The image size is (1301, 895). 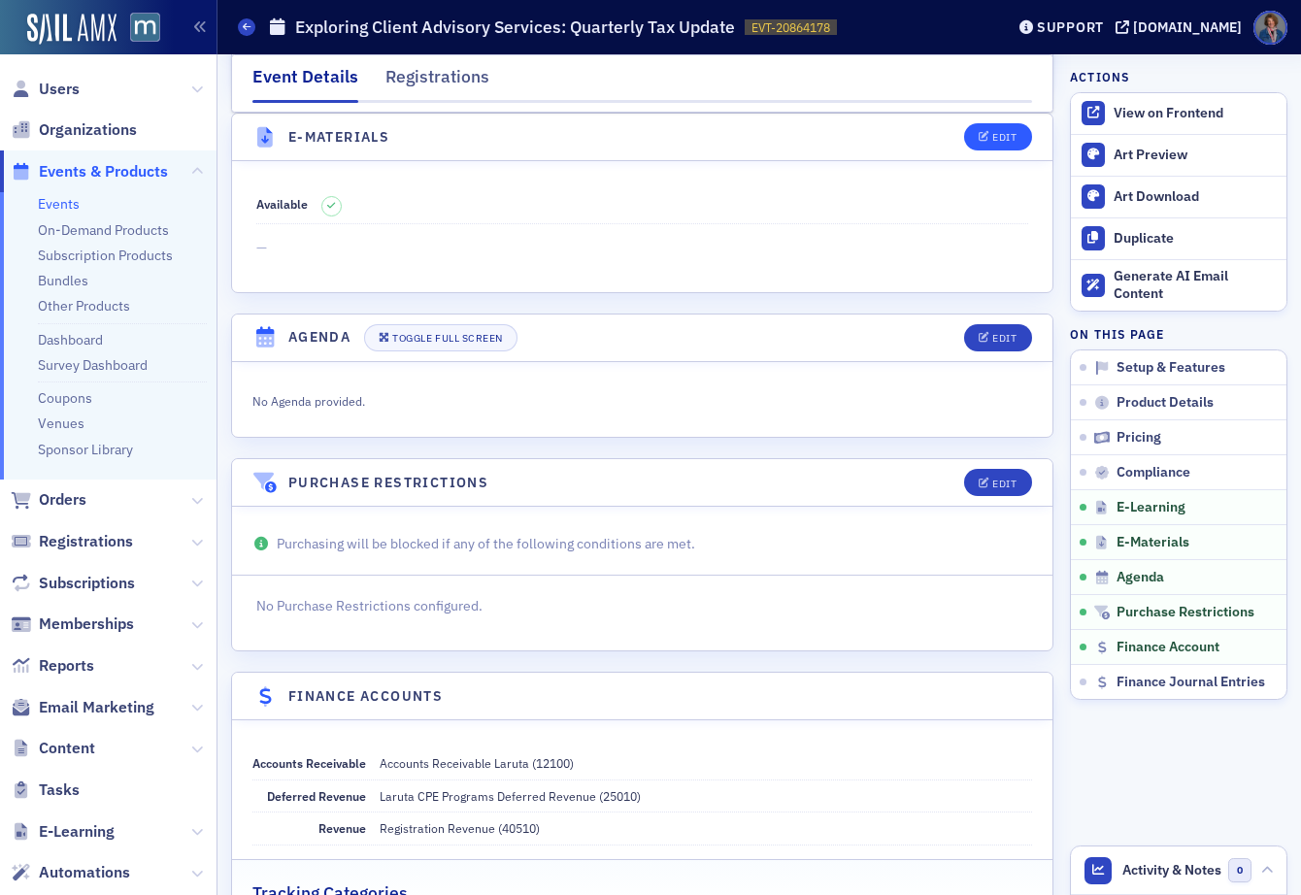 I want to click on span: Revenue, so click(x=342, y=828).